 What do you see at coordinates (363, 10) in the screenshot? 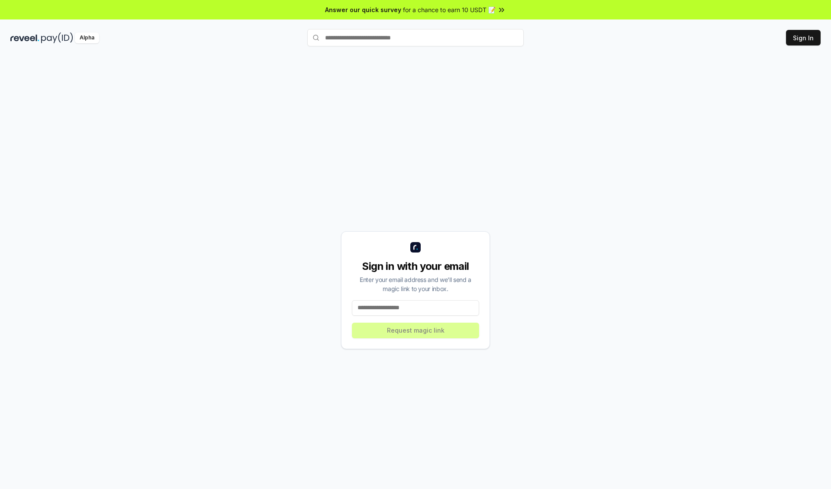
I see `span: Answer our quick survey` at bounding box center [363, 10].